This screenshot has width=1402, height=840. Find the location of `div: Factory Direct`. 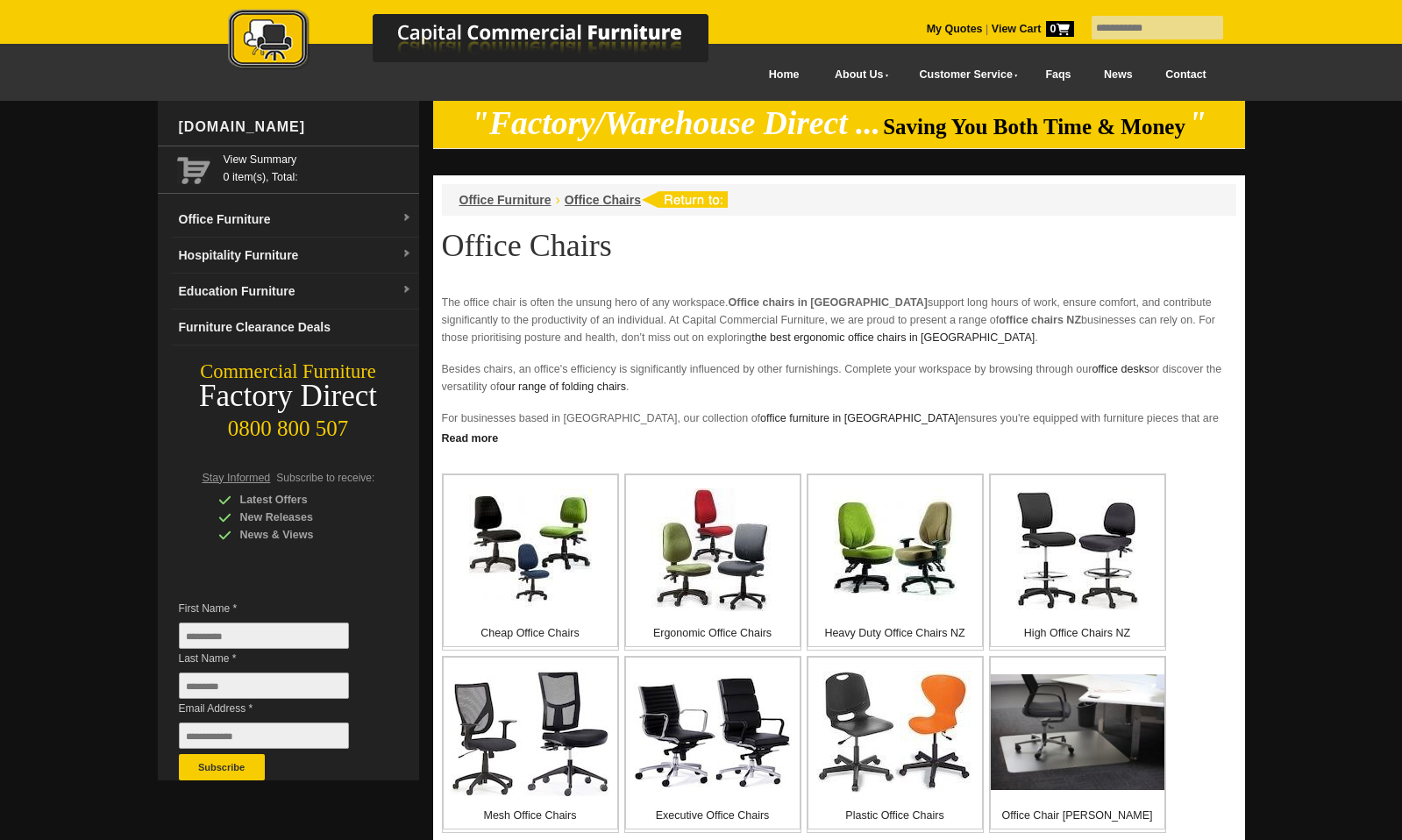

div: Factory Direct is located at coordinates (289, 396).